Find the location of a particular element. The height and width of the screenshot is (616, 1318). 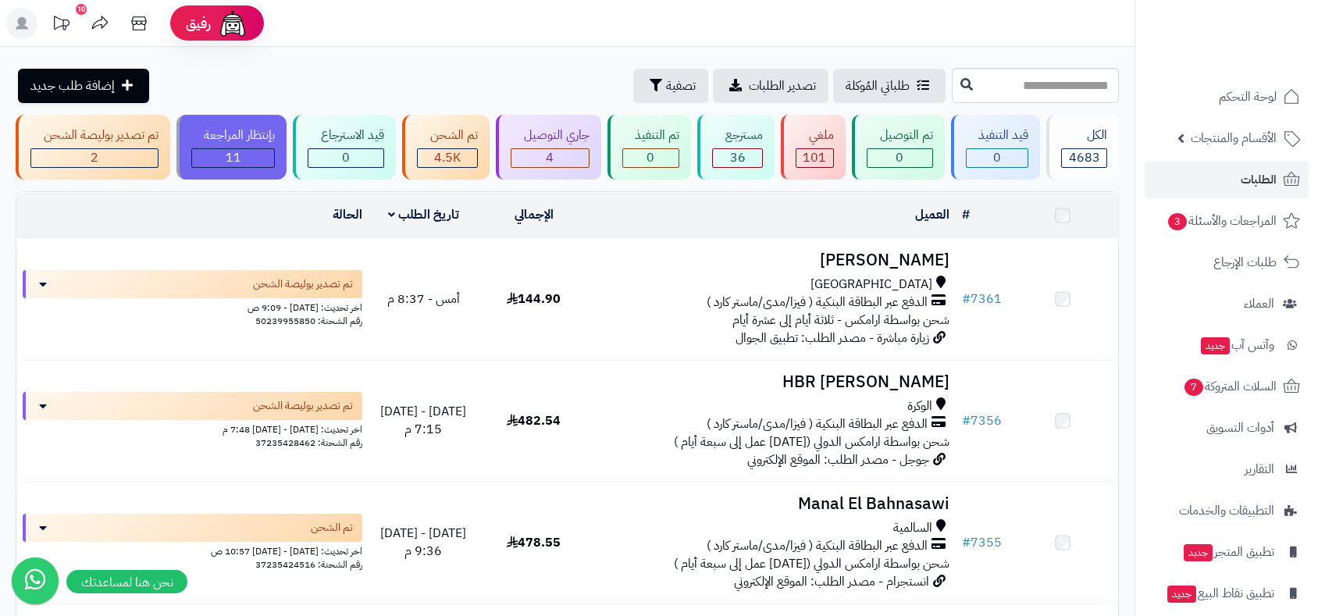

span: 482.54 is located at coordinates (533, 421).